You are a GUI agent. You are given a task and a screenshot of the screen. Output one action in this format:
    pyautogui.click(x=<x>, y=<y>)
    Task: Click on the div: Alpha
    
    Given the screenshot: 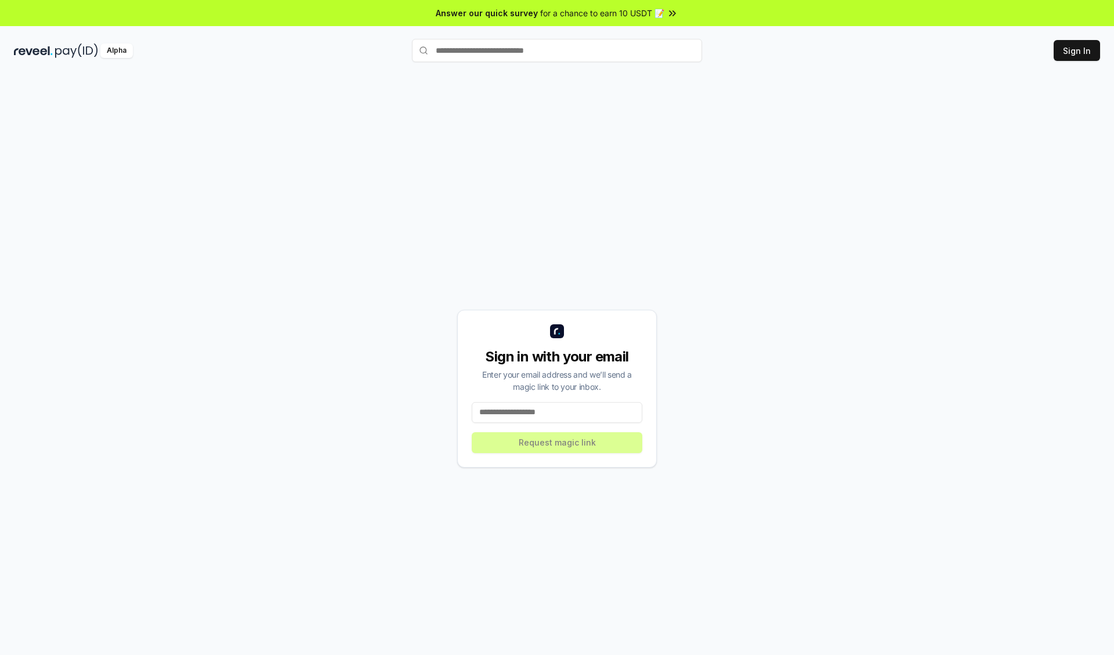 What is the action you would take?
    pyautogui.click(x=117, y=50)
    